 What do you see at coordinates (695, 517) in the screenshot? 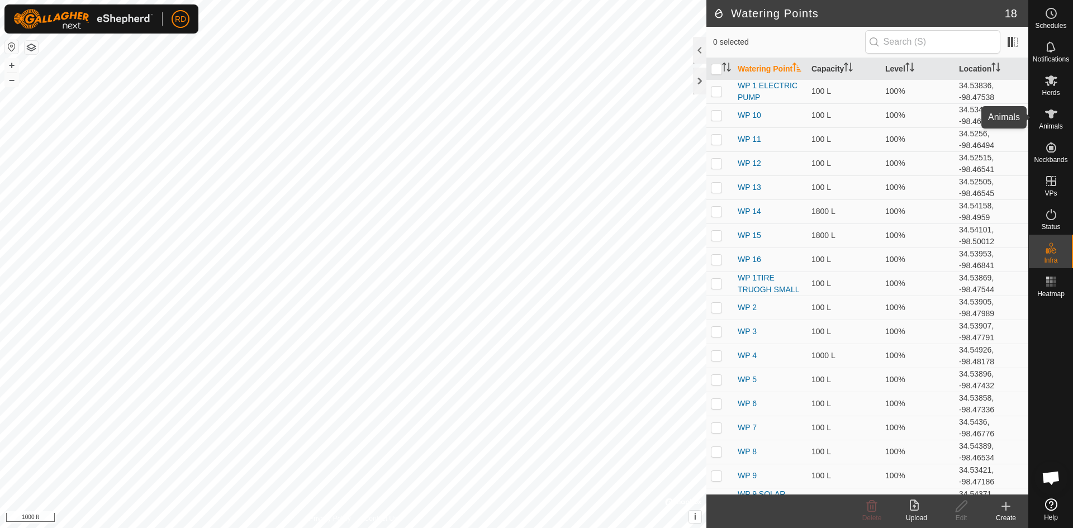
I see `button: i` at bounding box center [695, 517].